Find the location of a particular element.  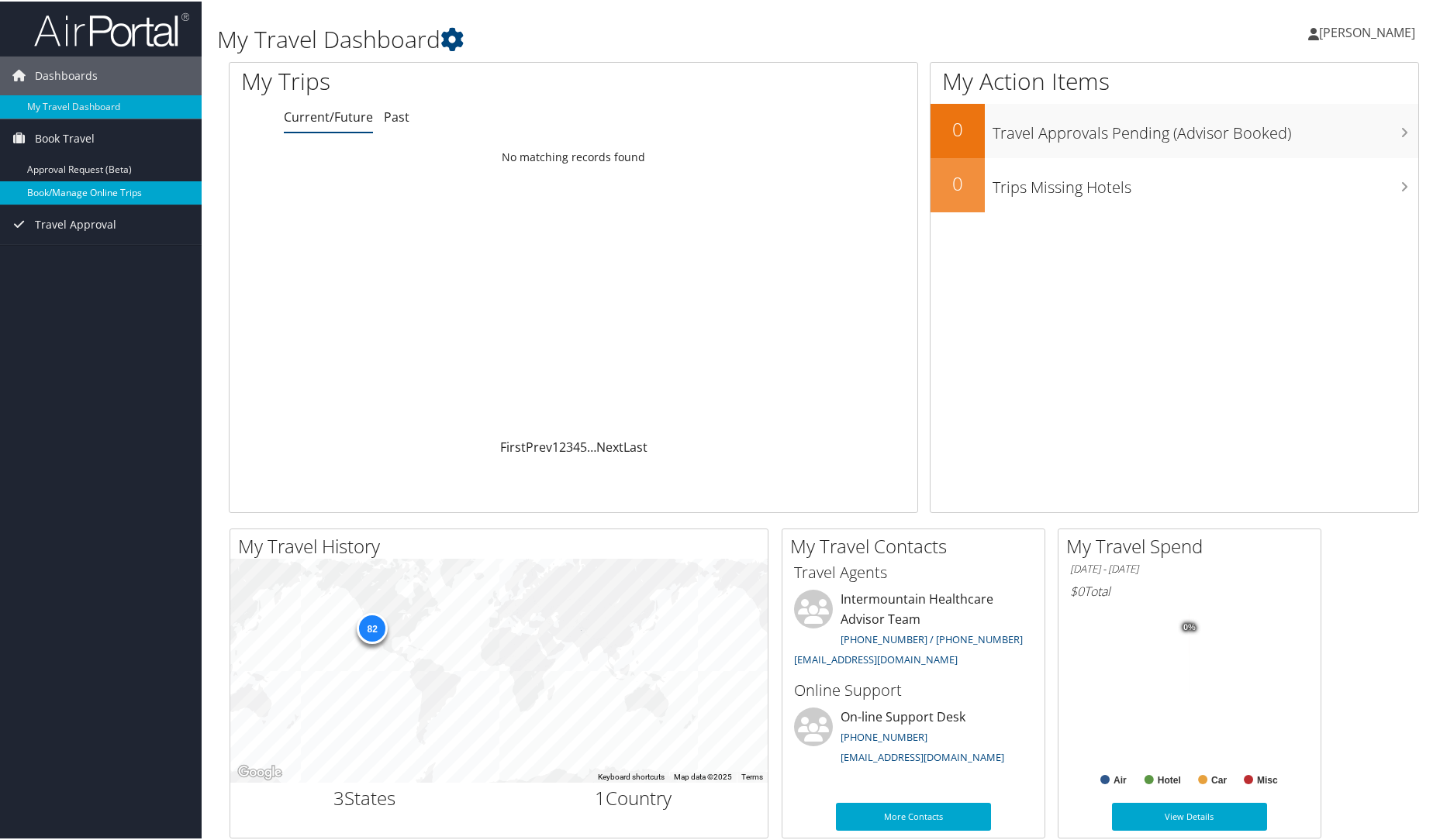

a: 5 is located at coordinates (584, 446).